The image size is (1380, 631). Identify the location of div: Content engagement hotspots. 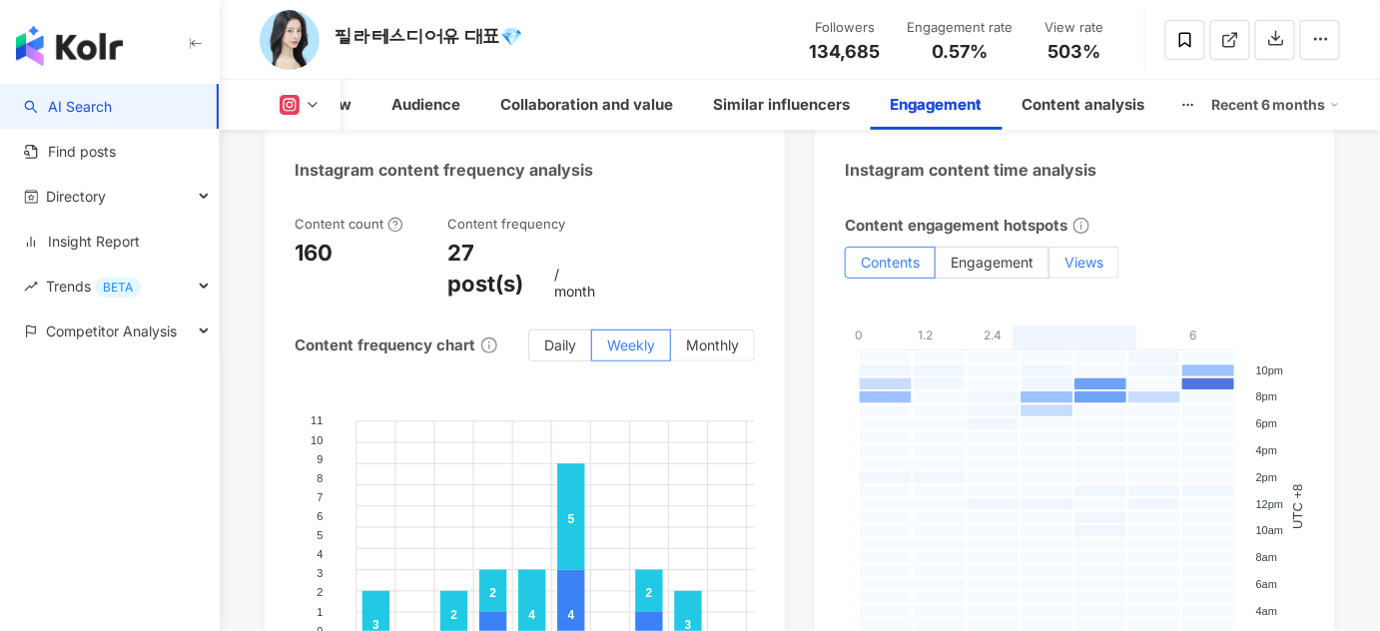
(956, 225).